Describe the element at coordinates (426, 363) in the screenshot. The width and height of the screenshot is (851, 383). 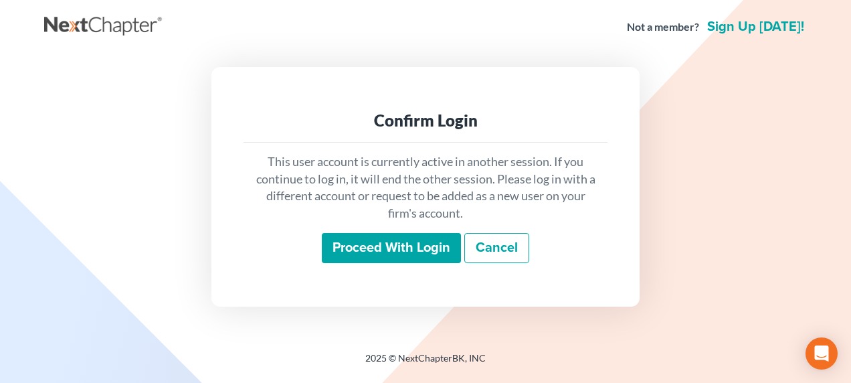
I see `div: 2025 © NextChapterBK, INC` at that location.